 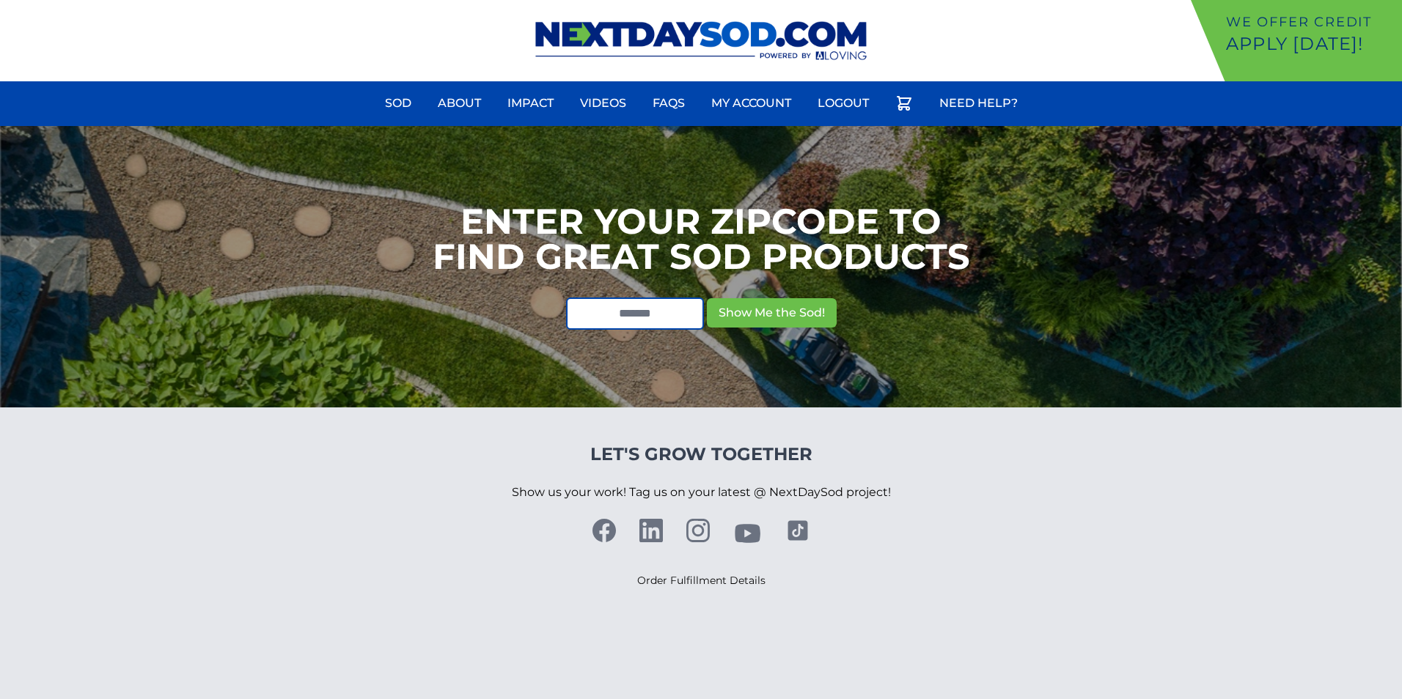 I want to click on a: FAQs, so click(x=669, y=103).